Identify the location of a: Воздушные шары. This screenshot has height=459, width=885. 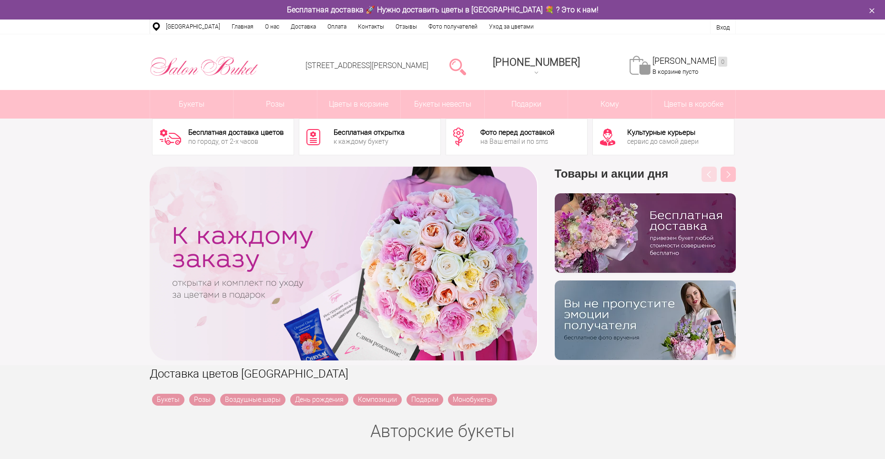
(253, 400).